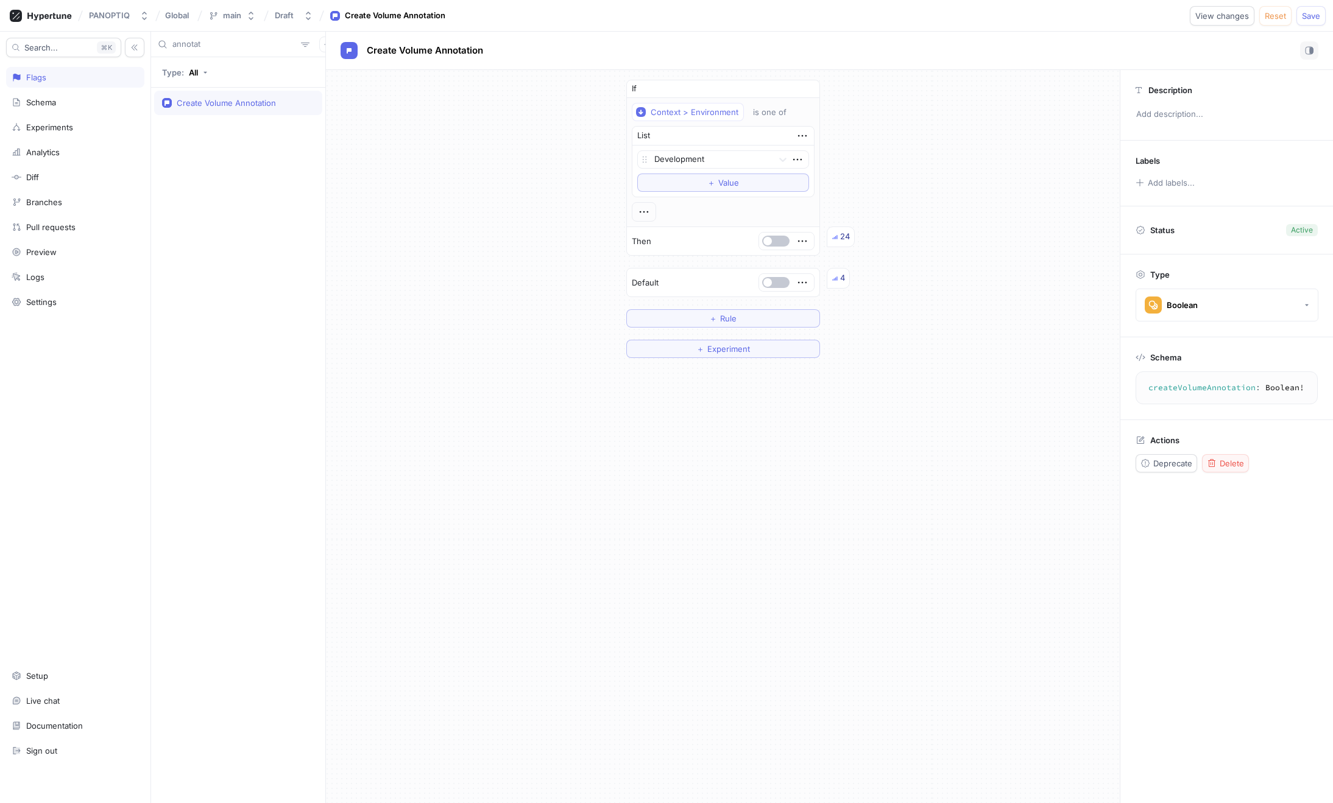 This screenshot has height=803, width=1333. What do you see at coordinates (728, 319) in the screenshot?
I see `span: Rule` at bounding box center [728, 319].